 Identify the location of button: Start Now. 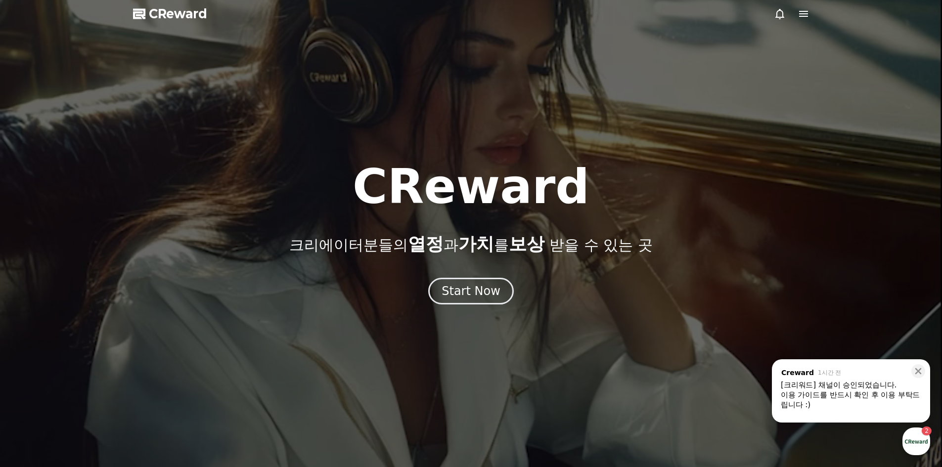
(471, 291).